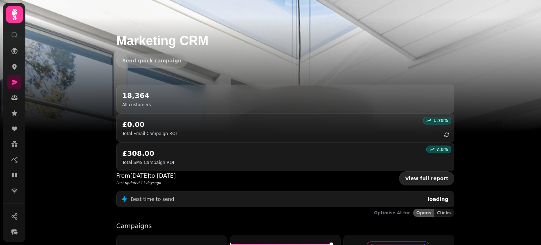 The image size is (541, 245). Describe the element at coordinates (136, 95) in the screenshot. I see `h2: 18,364` at that location.